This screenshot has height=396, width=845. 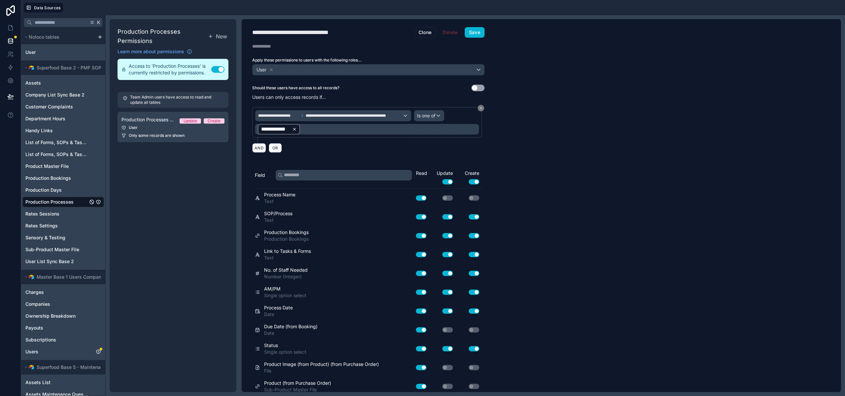 I want to click on span: Sub-Product Master File, so click(x=298, y=389).